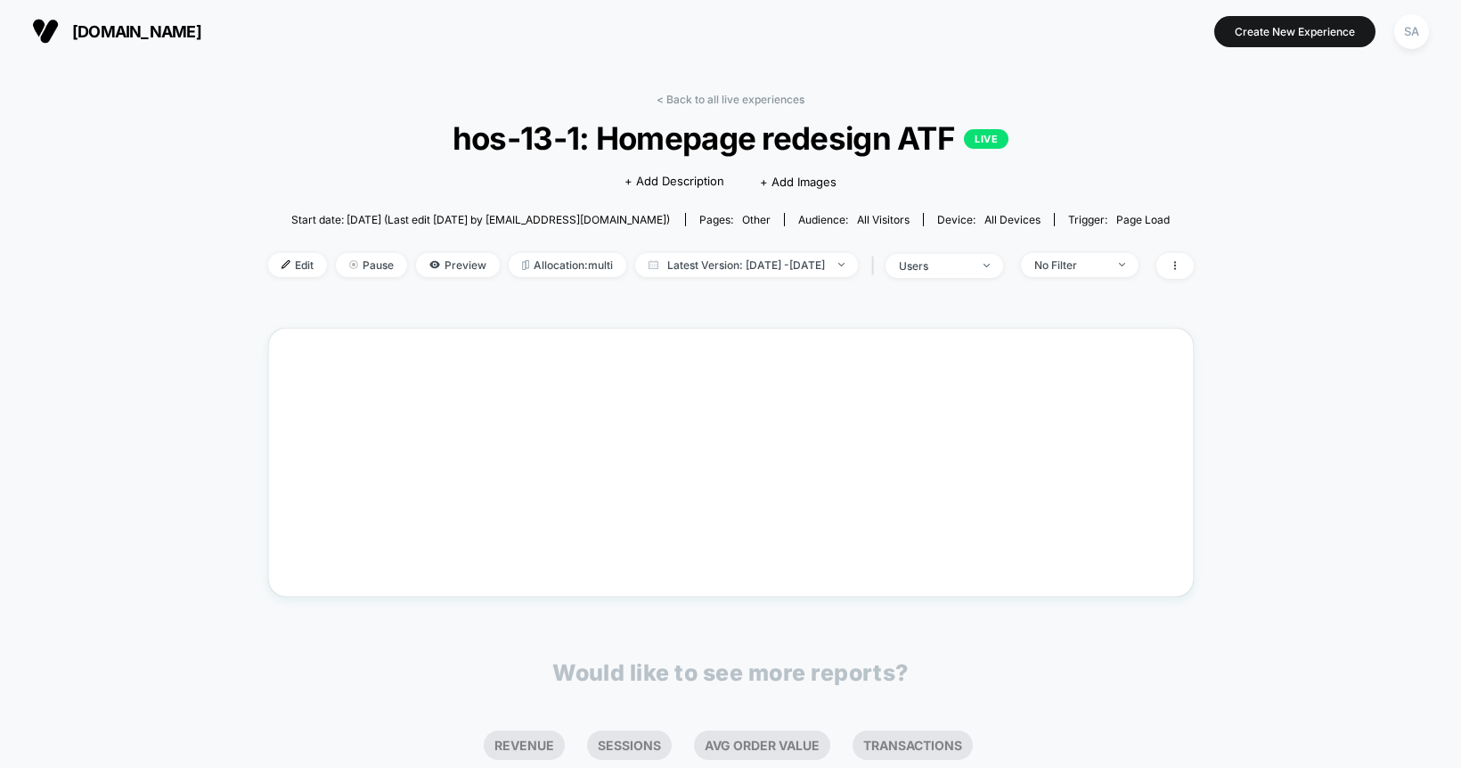 Image resolution: width=1461 pixels, height=768 pixels. Describe the element at coordinates (1411, 31) in the screenshot. I see `button: SA` at that location.